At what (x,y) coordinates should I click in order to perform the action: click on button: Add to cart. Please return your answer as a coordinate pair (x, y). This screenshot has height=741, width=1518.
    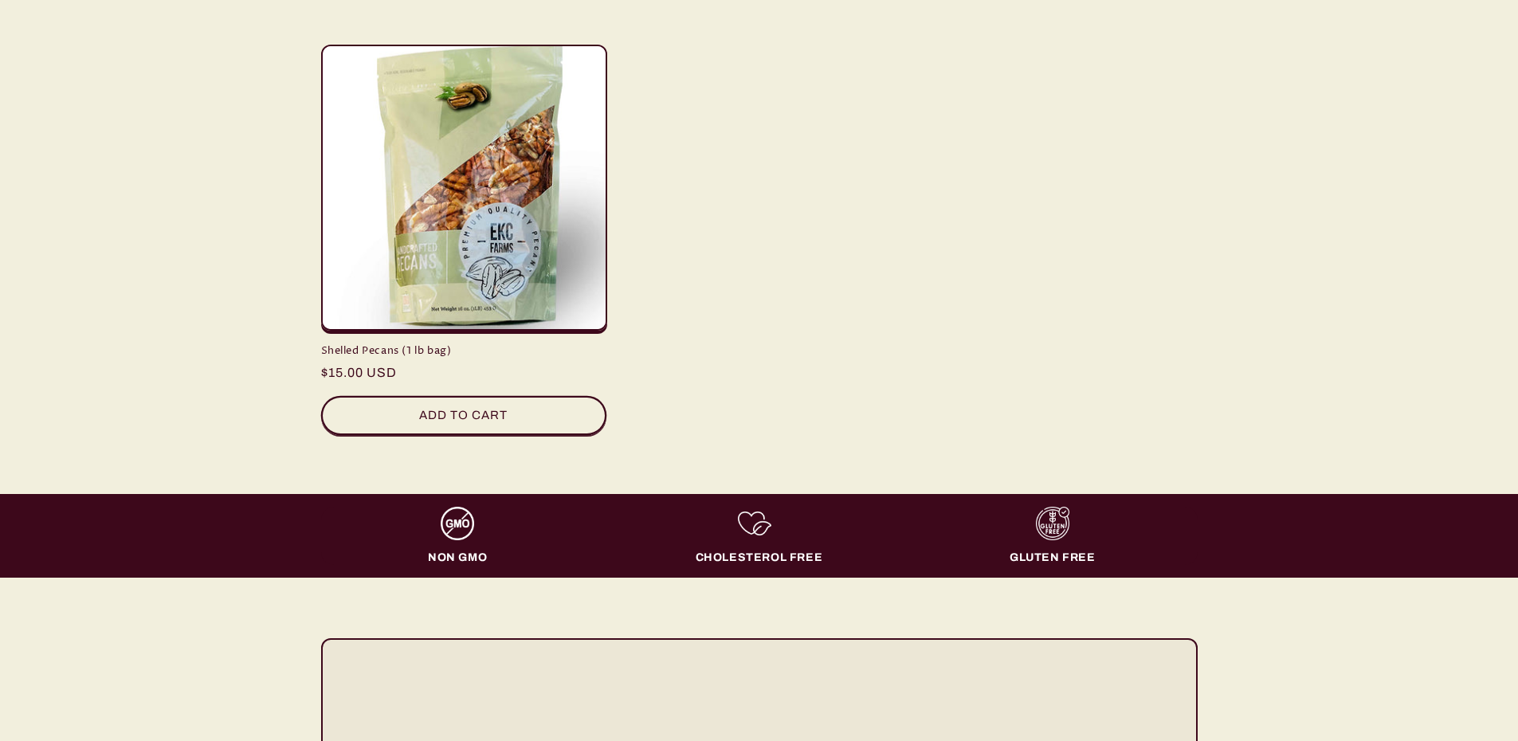
    Looking at the image, I should click on (464, 415).